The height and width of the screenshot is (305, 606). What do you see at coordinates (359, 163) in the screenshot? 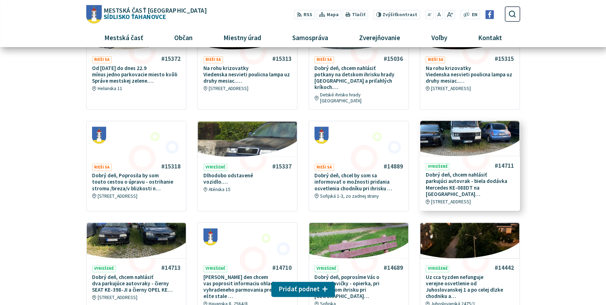
I see `a: #14889 Rieši sa Dobrý deň, chcel by som sa informovať o možnosti pridania osvetlenia chodníku pri...` at bounding box center [359, 163].